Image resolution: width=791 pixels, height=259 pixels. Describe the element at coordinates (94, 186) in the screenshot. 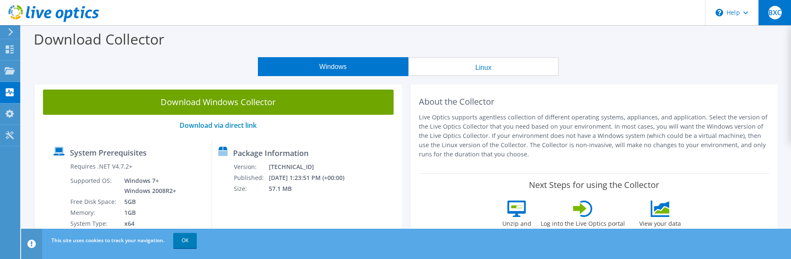

I see `td: Supported OS:` at that location.